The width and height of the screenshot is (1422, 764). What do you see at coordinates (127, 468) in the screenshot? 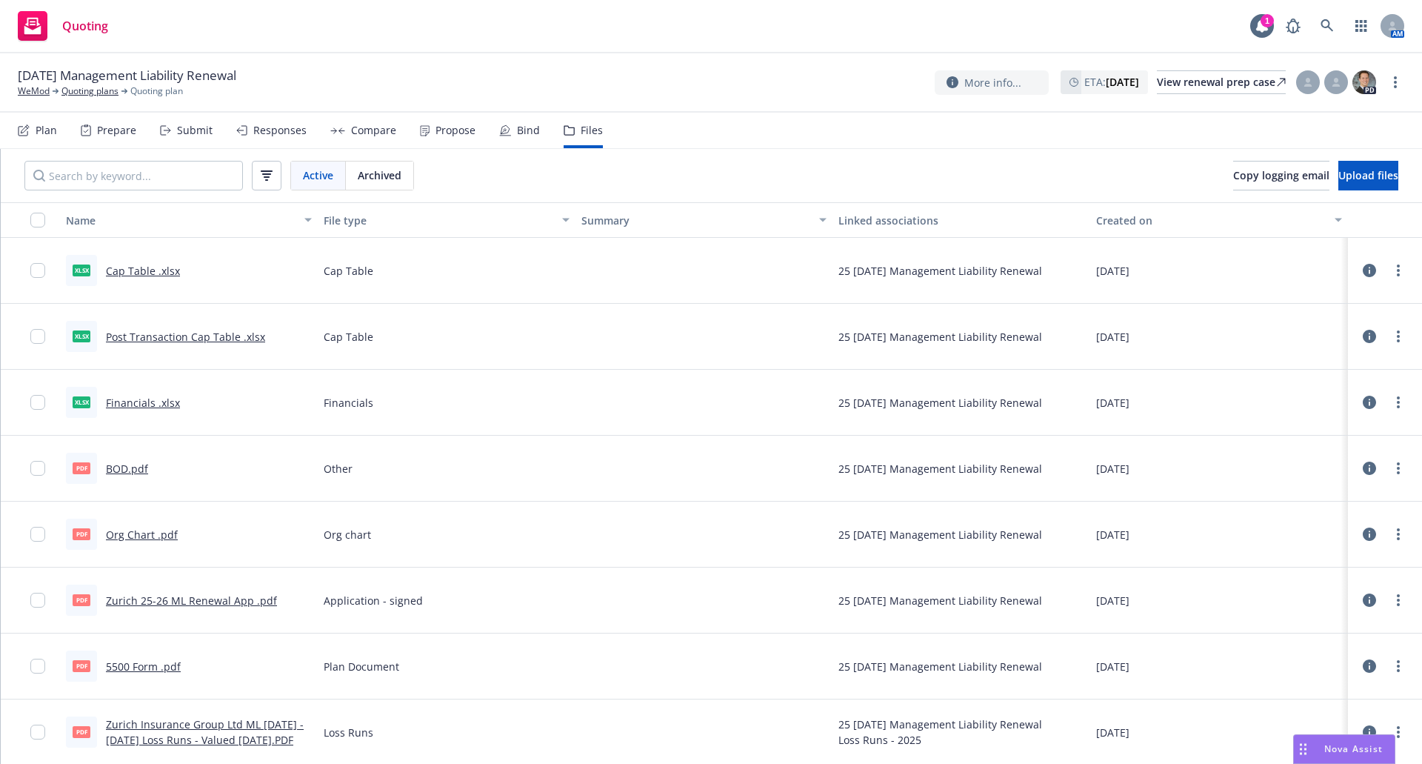
I see `a: BOD.pdf` at bounding box center [127, 468].